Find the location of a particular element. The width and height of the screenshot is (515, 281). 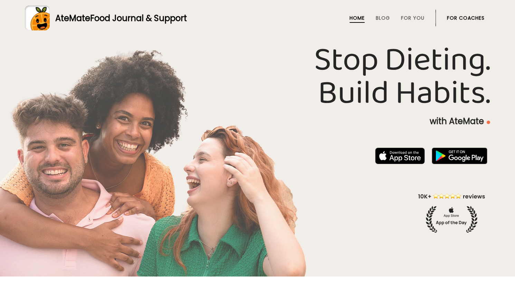

p: with AteMate is located at coordinates (257, 121).